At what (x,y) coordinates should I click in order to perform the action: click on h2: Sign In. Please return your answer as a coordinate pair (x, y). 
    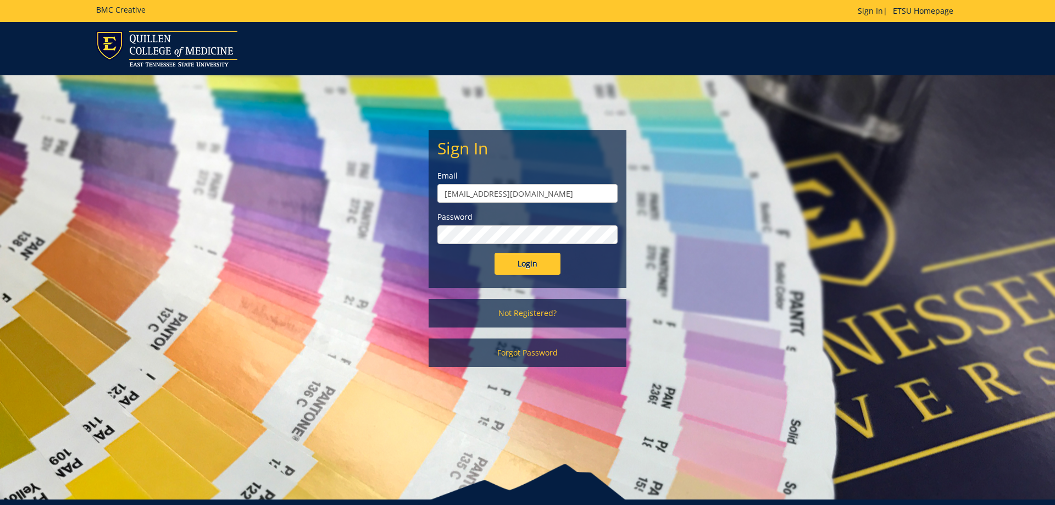
    Looking at the image, I should click on (528, 148).